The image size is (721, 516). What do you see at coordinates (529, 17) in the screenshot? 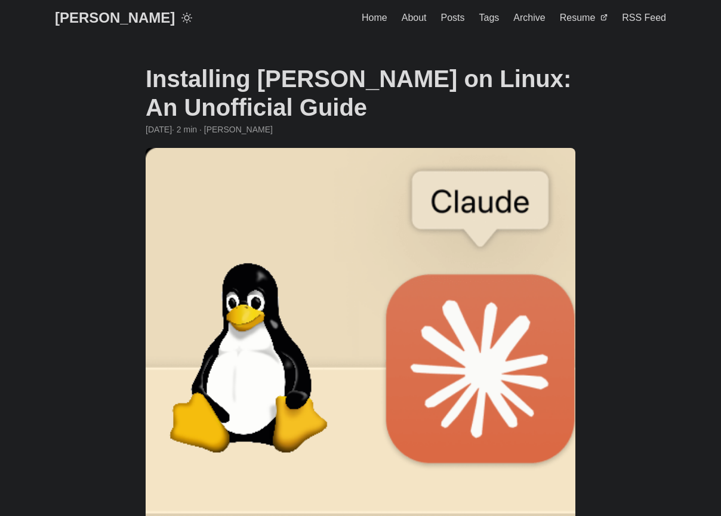
I see `span: Archive` at bounding box center [529, 17].